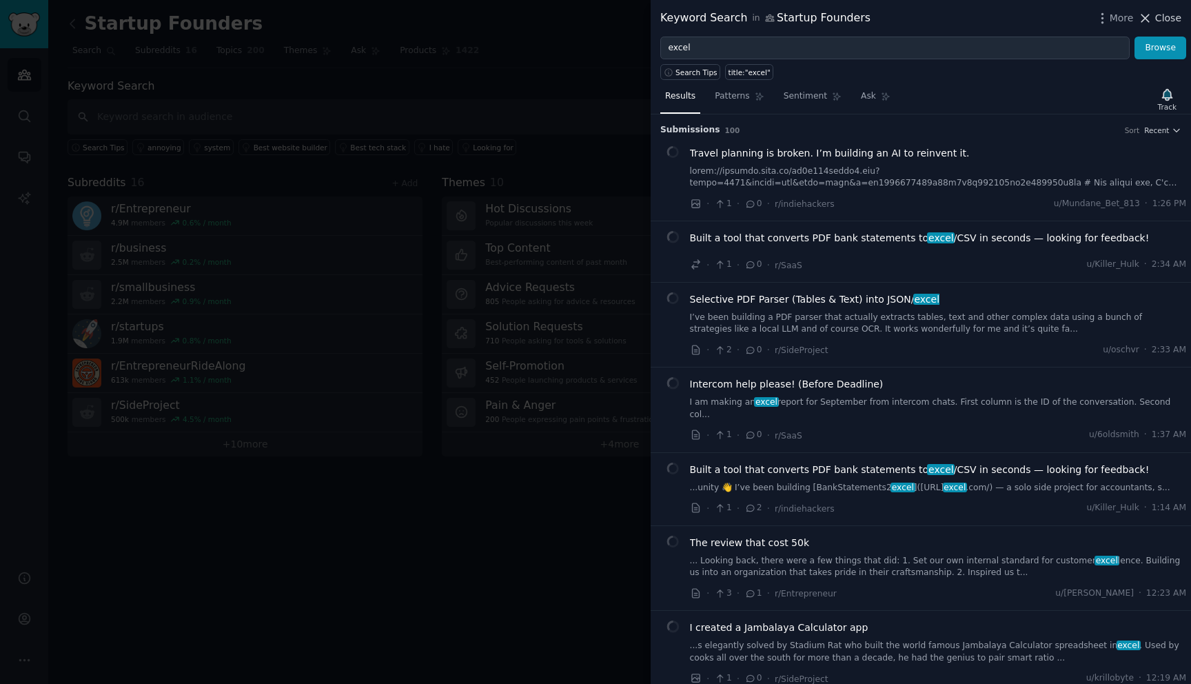 The width and height of the screenshot is (1191, 684). Describe the element at coordinates (1169, 204) in the screenshot. I see `span: 1:26 PM` at that location.